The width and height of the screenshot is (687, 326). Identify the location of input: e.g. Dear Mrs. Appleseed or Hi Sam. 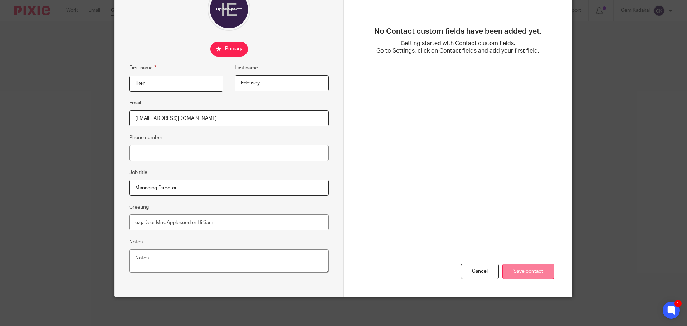
(229, 222).